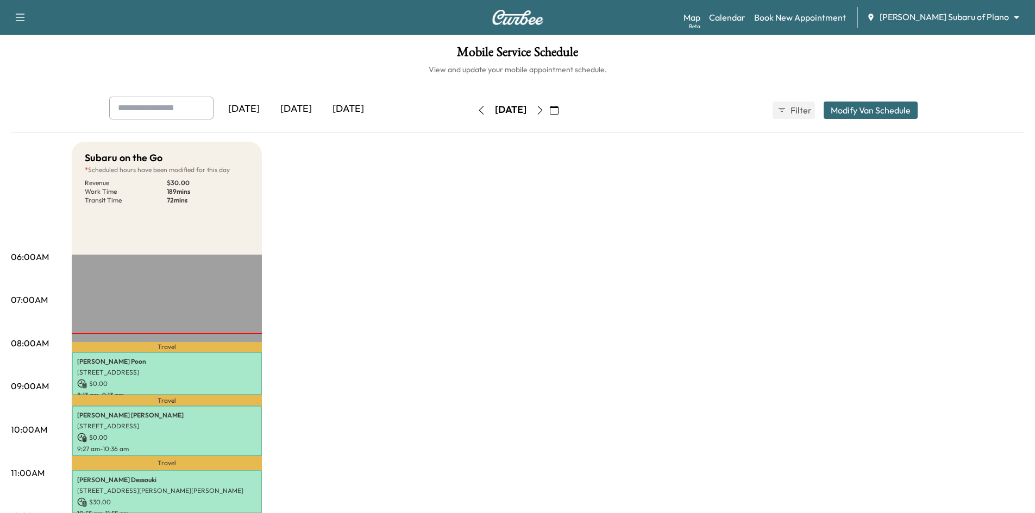 Image resolution: width=1035 pixels, height=513 pixels. What do you see at coordinates (125, 183) in the screenshot?
I see `p: Revenue` at bounding box center [125, 183].